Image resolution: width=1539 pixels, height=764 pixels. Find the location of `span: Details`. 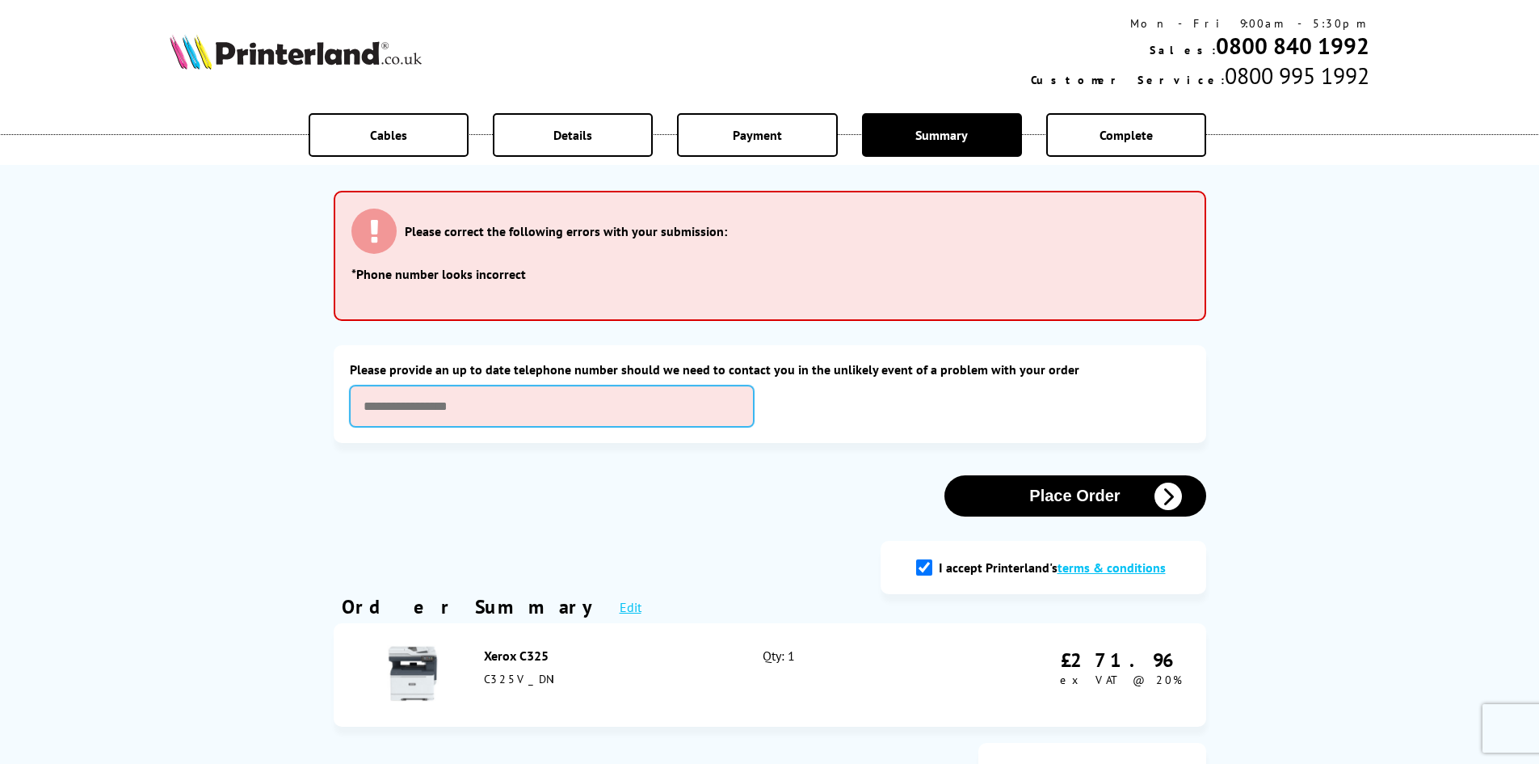

span: Details is located at coordinates (573, 135).